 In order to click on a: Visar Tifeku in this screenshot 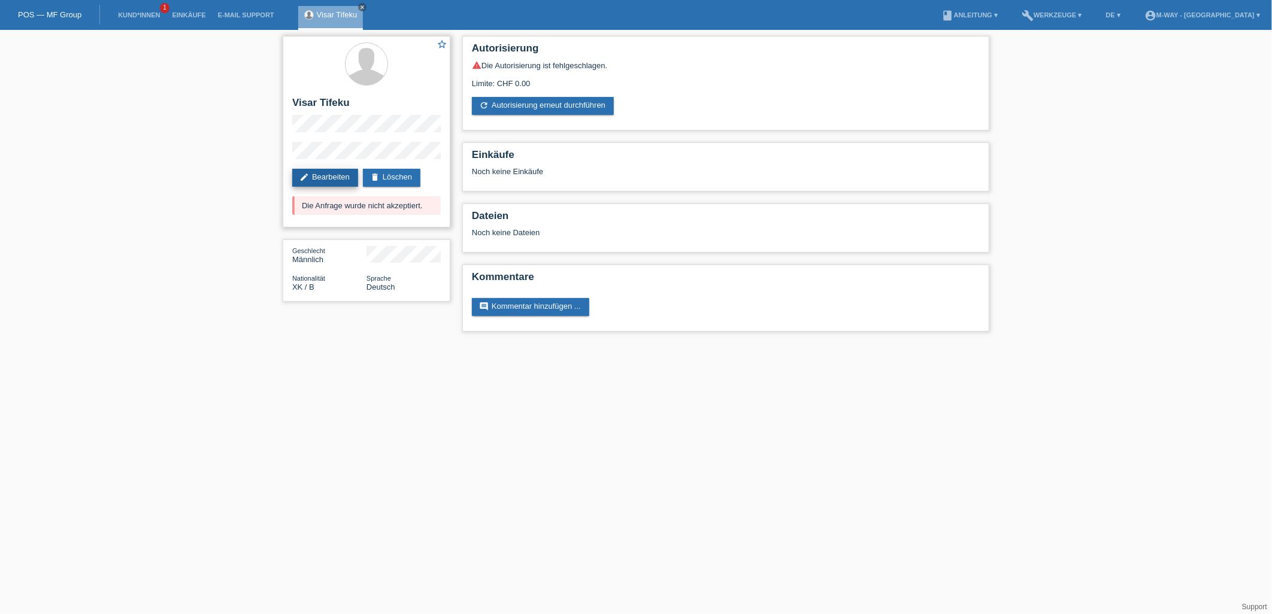, I will do `click(337, 14)`.